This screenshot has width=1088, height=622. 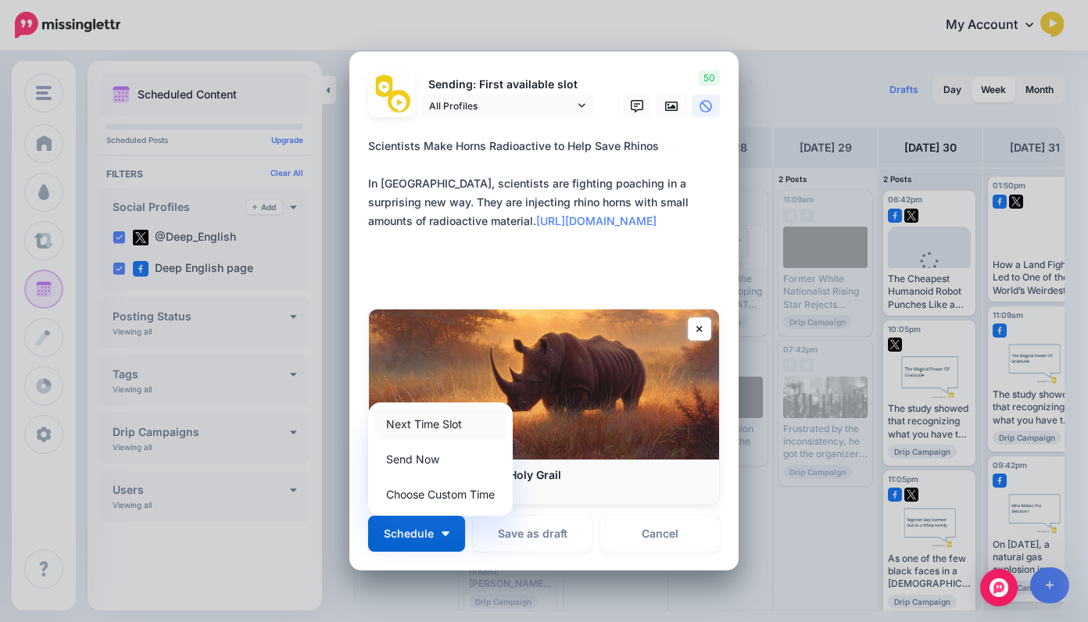 I want to click on img: ENNuNvEK-24209.png, so click(x=398, y=101).